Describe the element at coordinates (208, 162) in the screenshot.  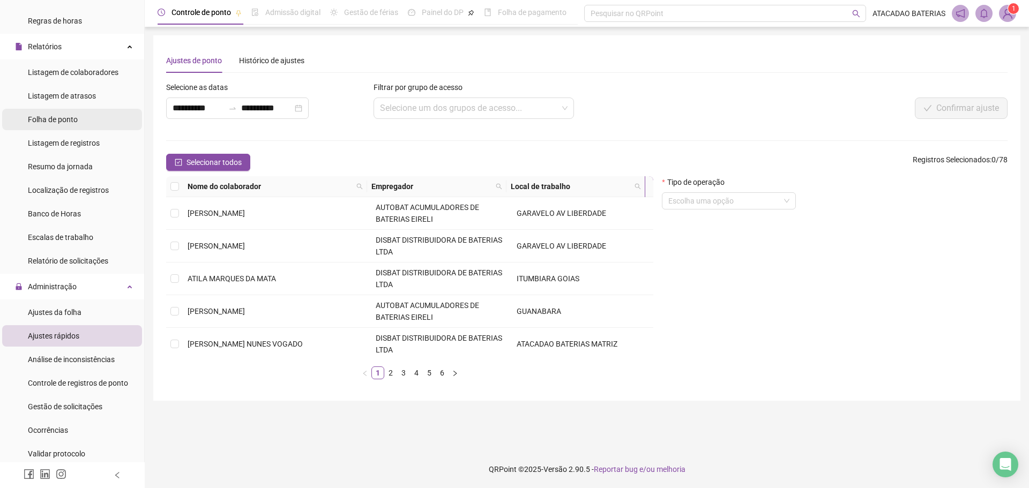
I see `button: Selecionar todos` at that location.